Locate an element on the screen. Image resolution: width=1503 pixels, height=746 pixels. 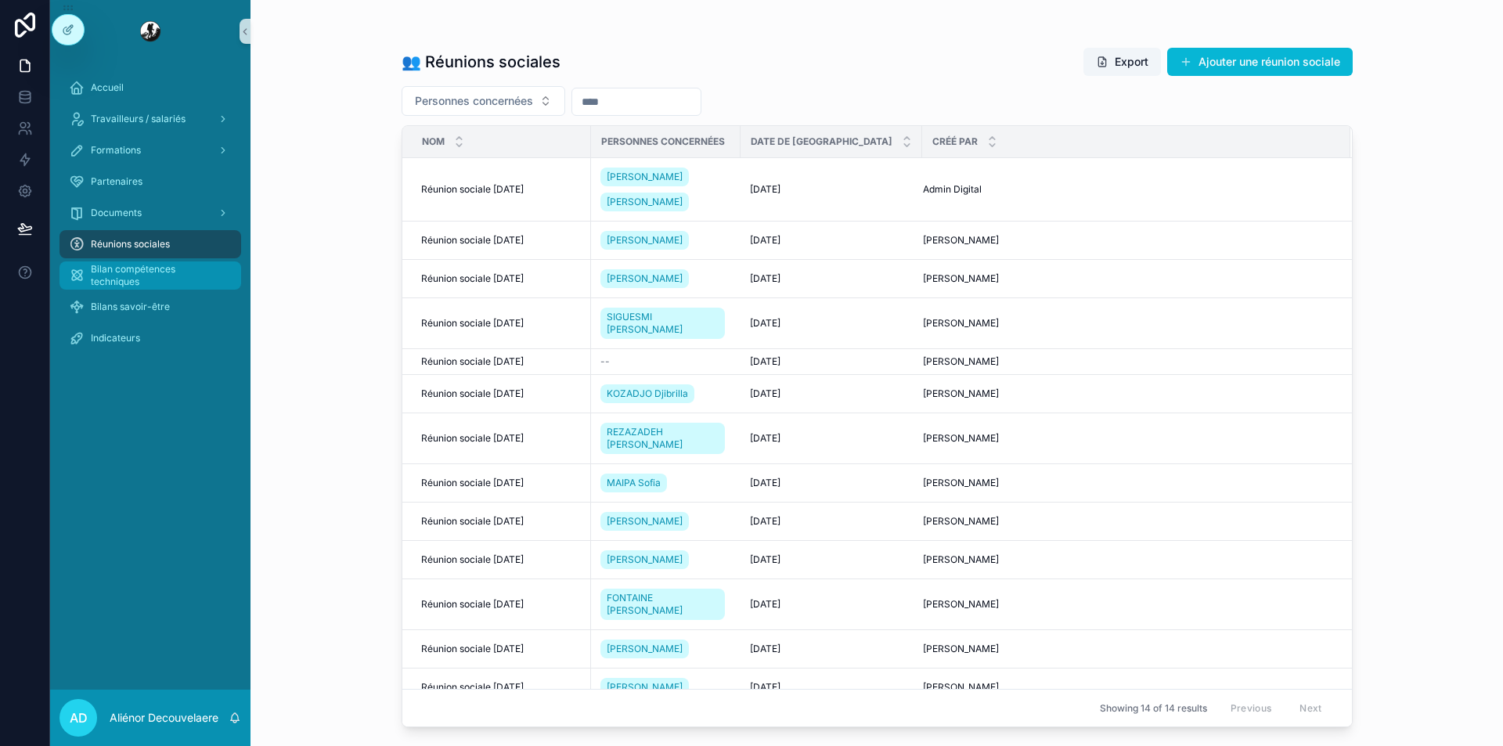
span: Travailleurs / salariés is located at coordinates (138, 119).